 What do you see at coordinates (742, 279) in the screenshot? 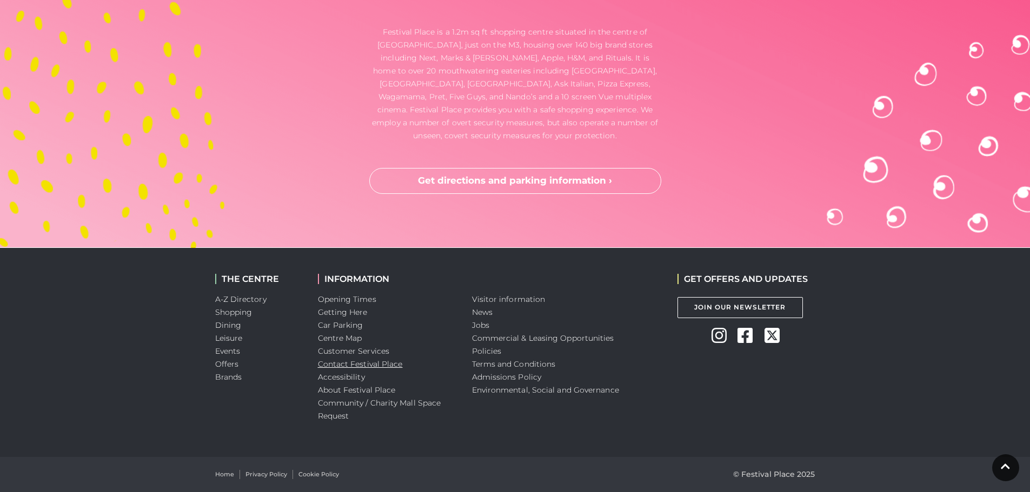
I see `h2: GET OFFERS AND UPDATES` at bounding box center [742, 279].